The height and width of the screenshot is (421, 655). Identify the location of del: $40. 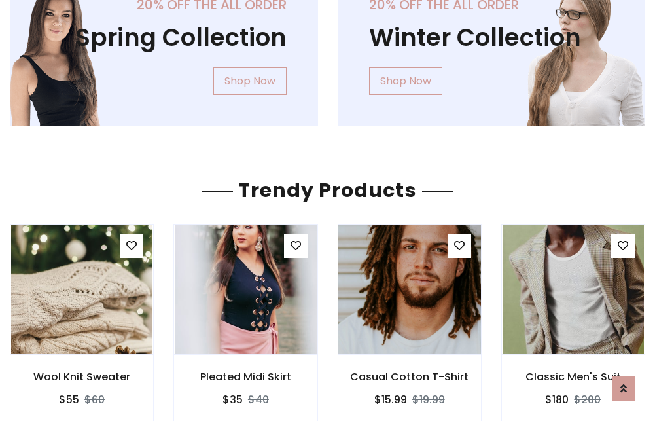
(258, 399).